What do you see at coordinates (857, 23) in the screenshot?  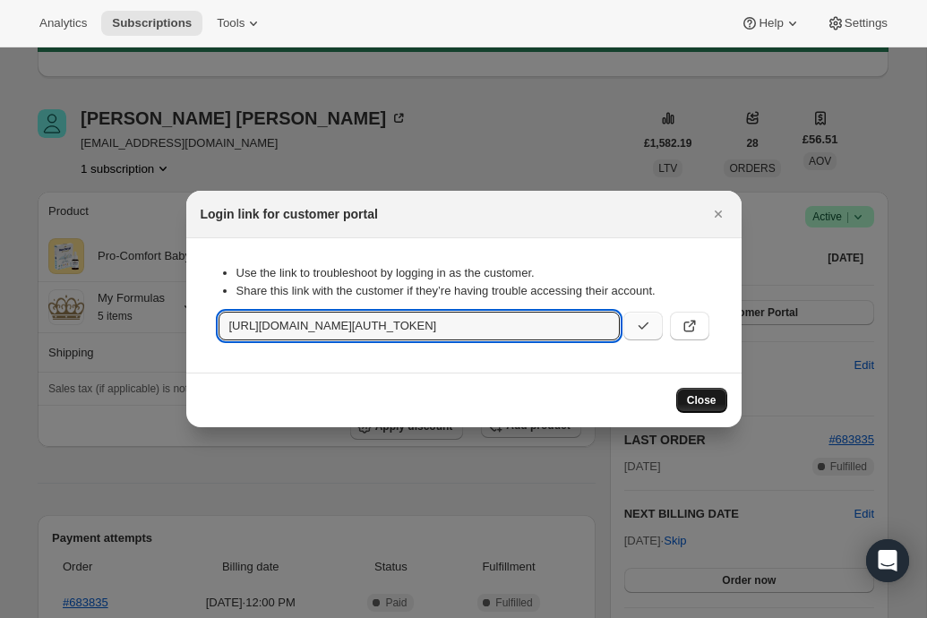 I see `button: Settings` at bounding box center [857, 23].